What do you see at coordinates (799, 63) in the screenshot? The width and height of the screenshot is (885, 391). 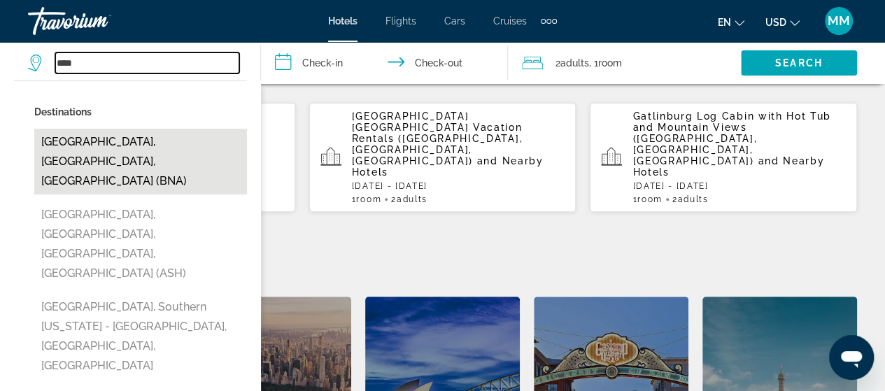 I see `button: Search` at bounding box center [799, 63].